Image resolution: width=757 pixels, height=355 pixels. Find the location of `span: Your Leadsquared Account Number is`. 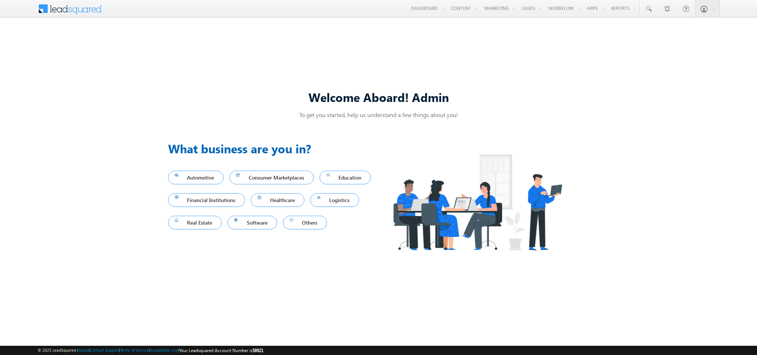

span: Your Leadsquared Account Number is is located at coordinates (221, 350).